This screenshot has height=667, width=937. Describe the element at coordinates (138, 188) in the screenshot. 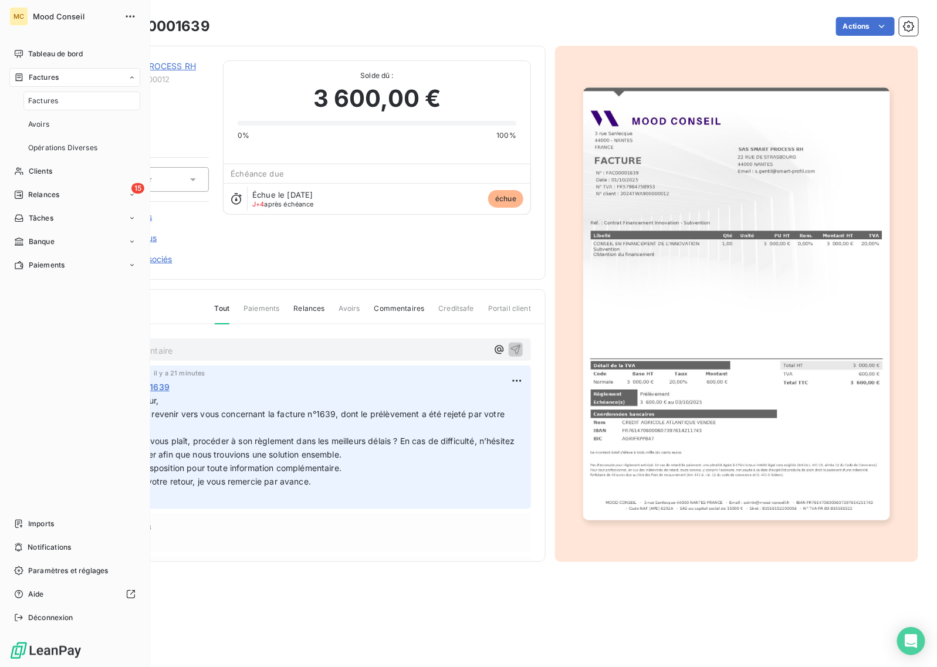

I see `span: 15` at that location.